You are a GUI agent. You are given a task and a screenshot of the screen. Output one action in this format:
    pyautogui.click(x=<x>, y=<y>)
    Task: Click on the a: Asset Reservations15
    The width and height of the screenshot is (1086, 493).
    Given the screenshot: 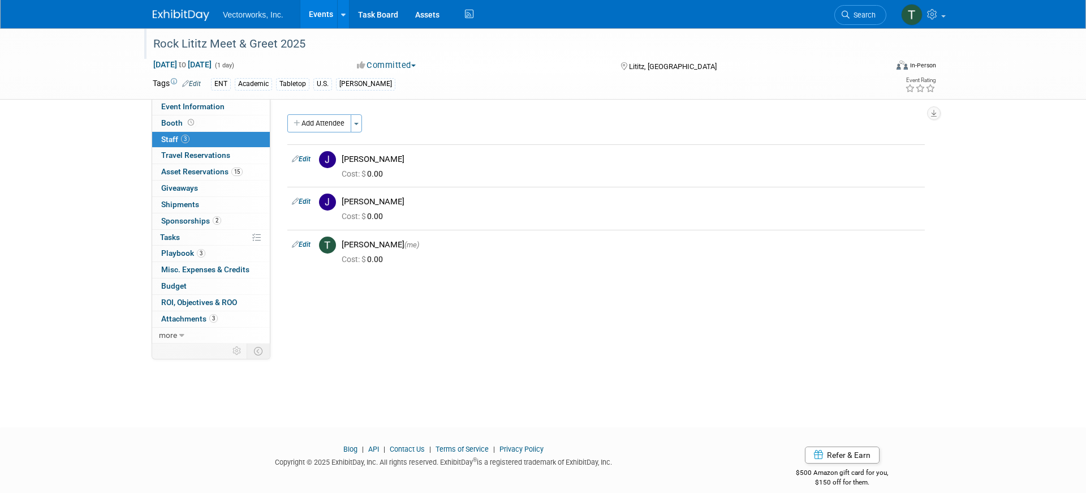 What is the action you would take?
    pyautogui.click(x=211, y=172)
    